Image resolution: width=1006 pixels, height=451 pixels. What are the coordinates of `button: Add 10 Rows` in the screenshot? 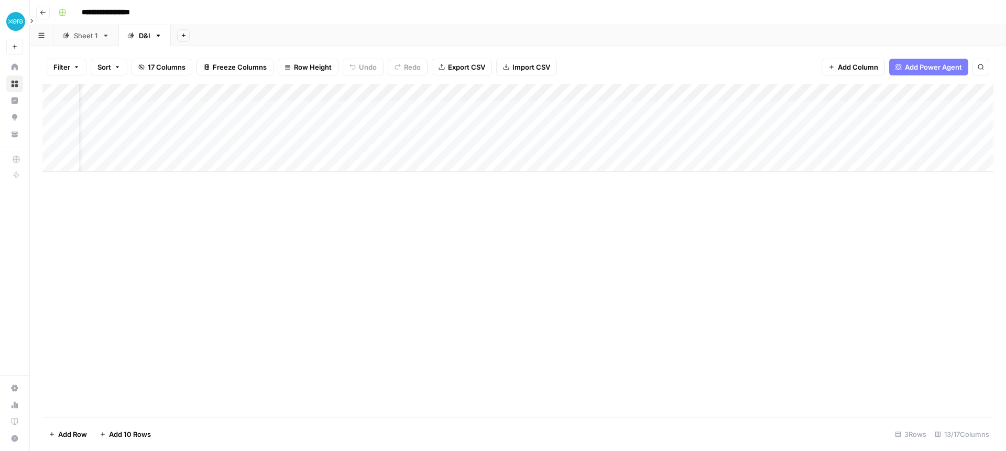 It's located at (125, 435).